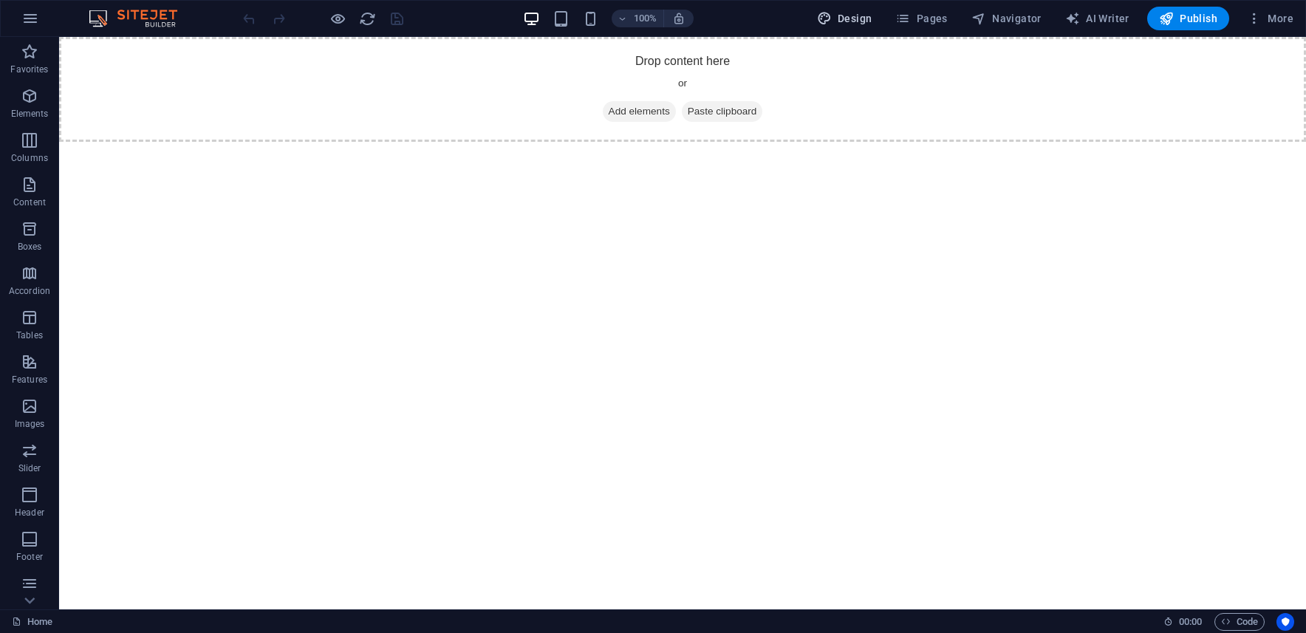  Describe the element at coordinates (1097, 18) in the screenshot. I see `span: AI Writer` at that location.